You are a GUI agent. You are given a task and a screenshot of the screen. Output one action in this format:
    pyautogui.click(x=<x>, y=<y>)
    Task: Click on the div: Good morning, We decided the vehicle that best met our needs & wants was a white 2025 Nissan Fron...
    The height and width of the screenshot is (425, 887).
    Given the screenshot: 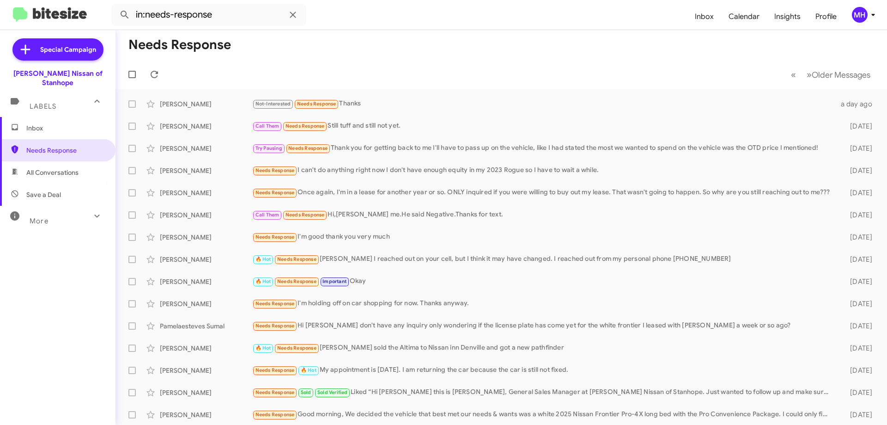 What is the action you would take?
    pyautogui.click(x=544, y=414)
    